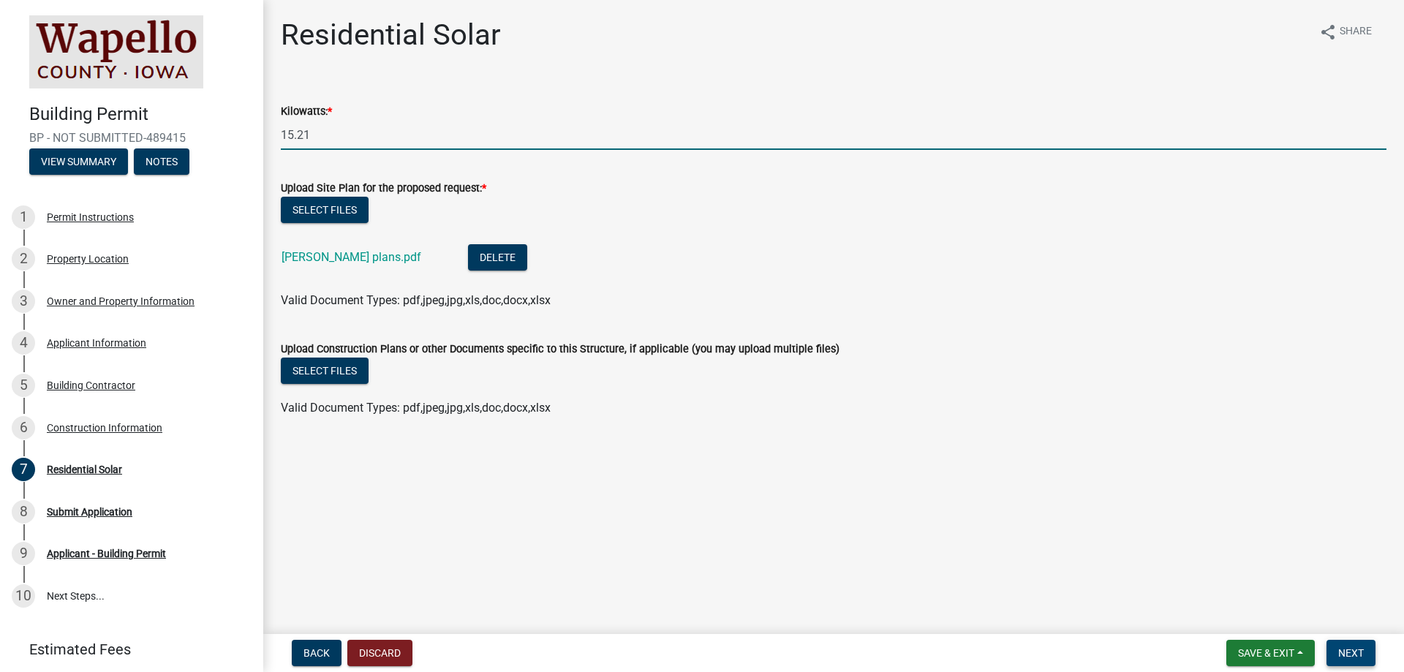 The width and height of the screenshot is (1404, 672). I want to click on div: Residential Solar, so click(84, 469).